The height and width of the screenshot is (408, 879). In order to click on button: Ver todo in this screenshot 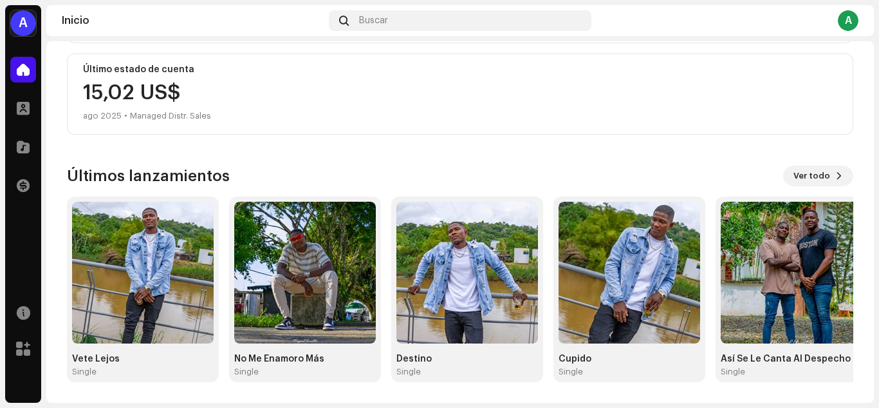, I will do `click(818, 176)`.